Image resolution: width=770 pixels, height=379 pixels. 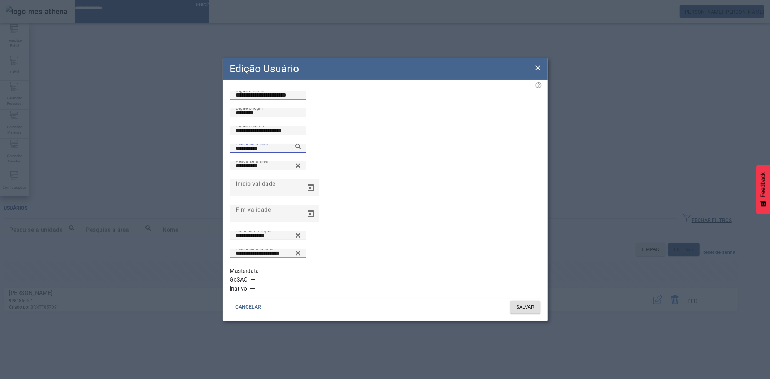 What do you see at coordinates (525, 307) in the screenshot?
I see `button: SALVAR` at bounding box center [525, 307].